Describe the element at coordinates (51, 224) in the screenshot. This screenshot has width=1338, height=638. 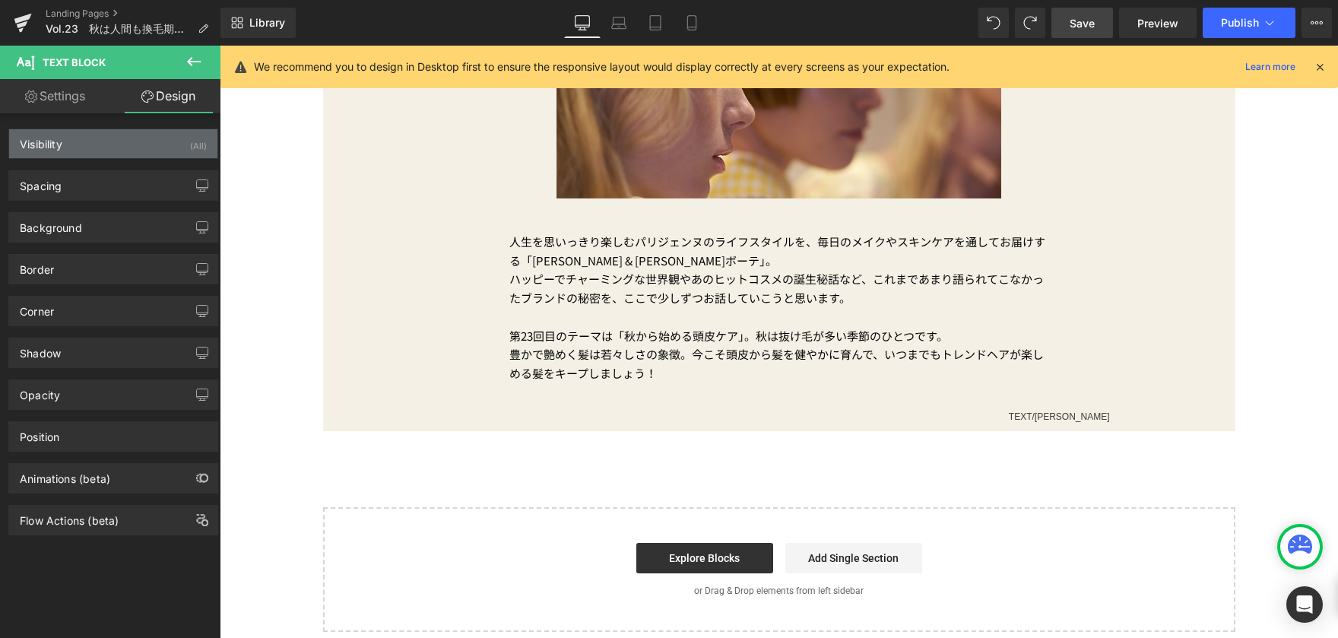
I see `div: Background` at that location.